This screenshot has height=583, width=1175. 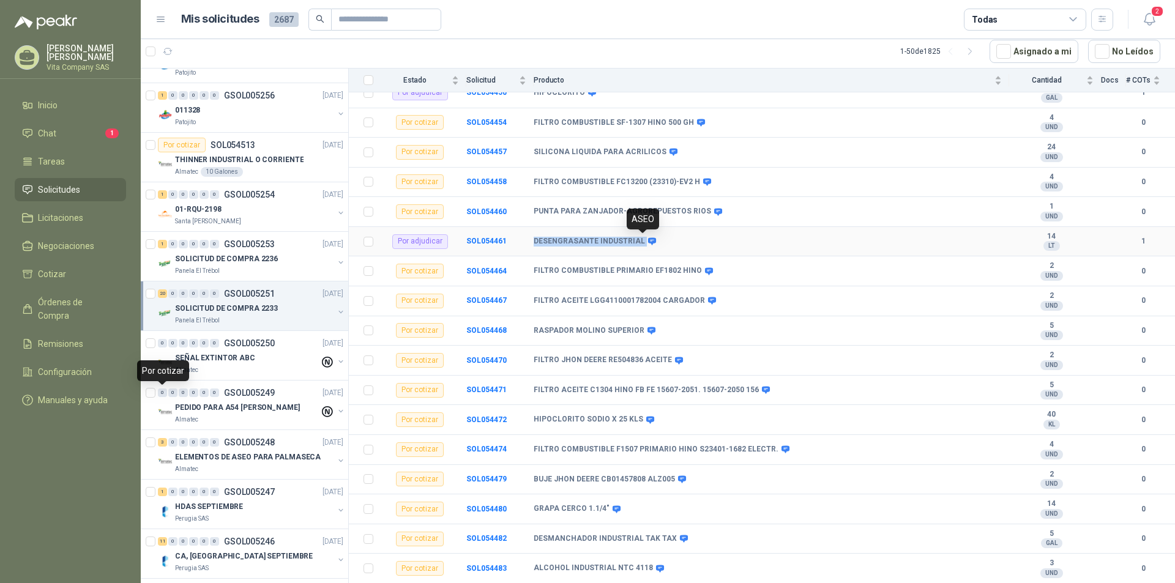 I want to click on span: Chat, so click(x=47, y=133).